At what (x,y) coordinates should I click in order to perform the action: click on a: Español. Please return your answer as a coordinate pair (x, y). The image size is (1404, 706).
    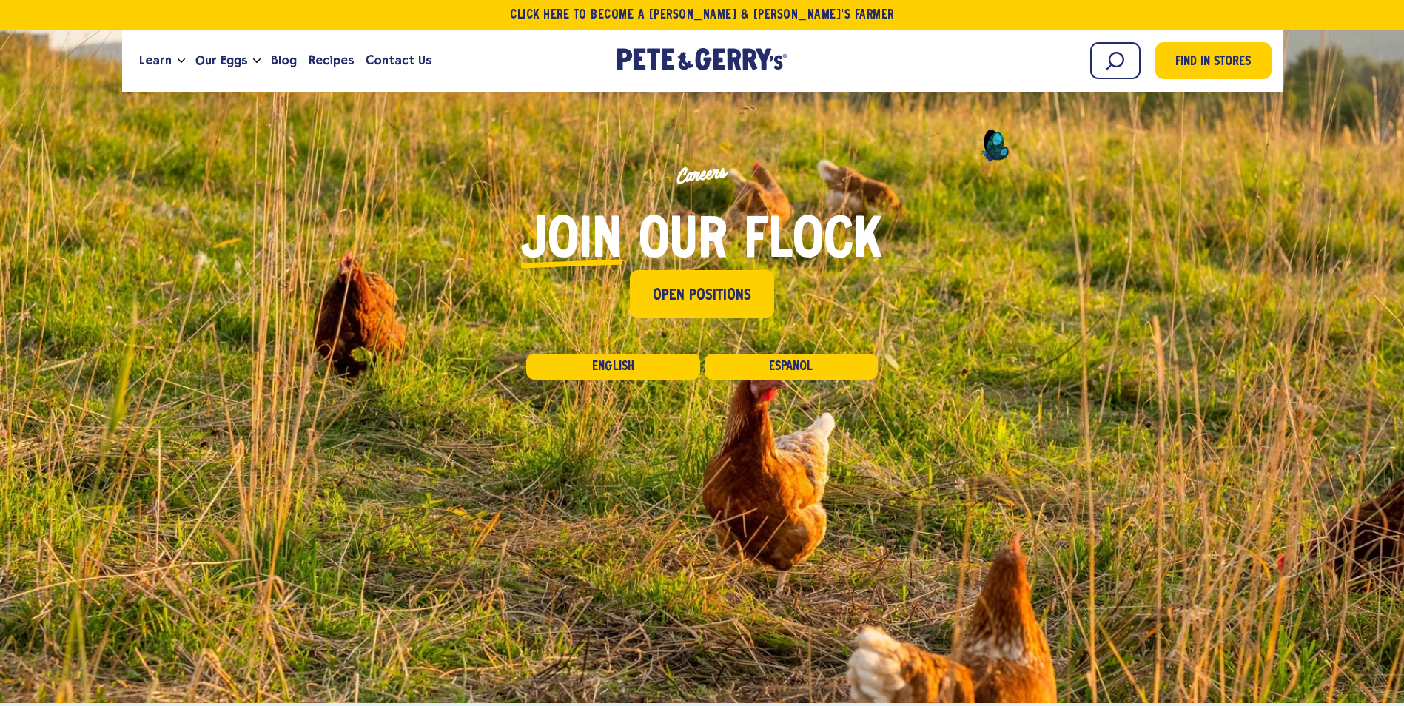
    Looking at the image, I should click on (791, 366).